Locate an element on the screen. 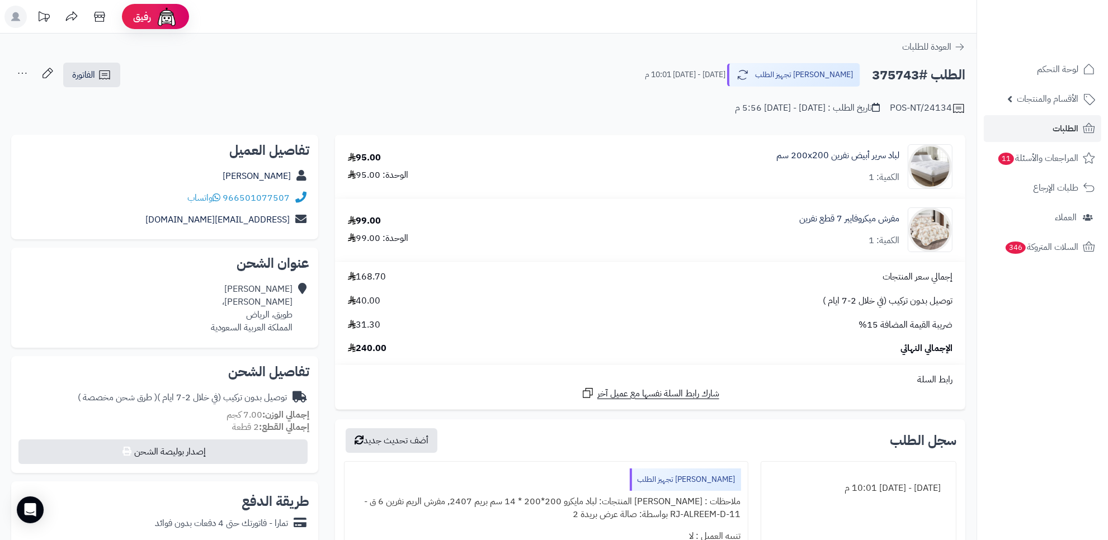 This screenshot has height=540, width=1108. span: المراجعات والأسئلة is located at coordinates (1038, 158).